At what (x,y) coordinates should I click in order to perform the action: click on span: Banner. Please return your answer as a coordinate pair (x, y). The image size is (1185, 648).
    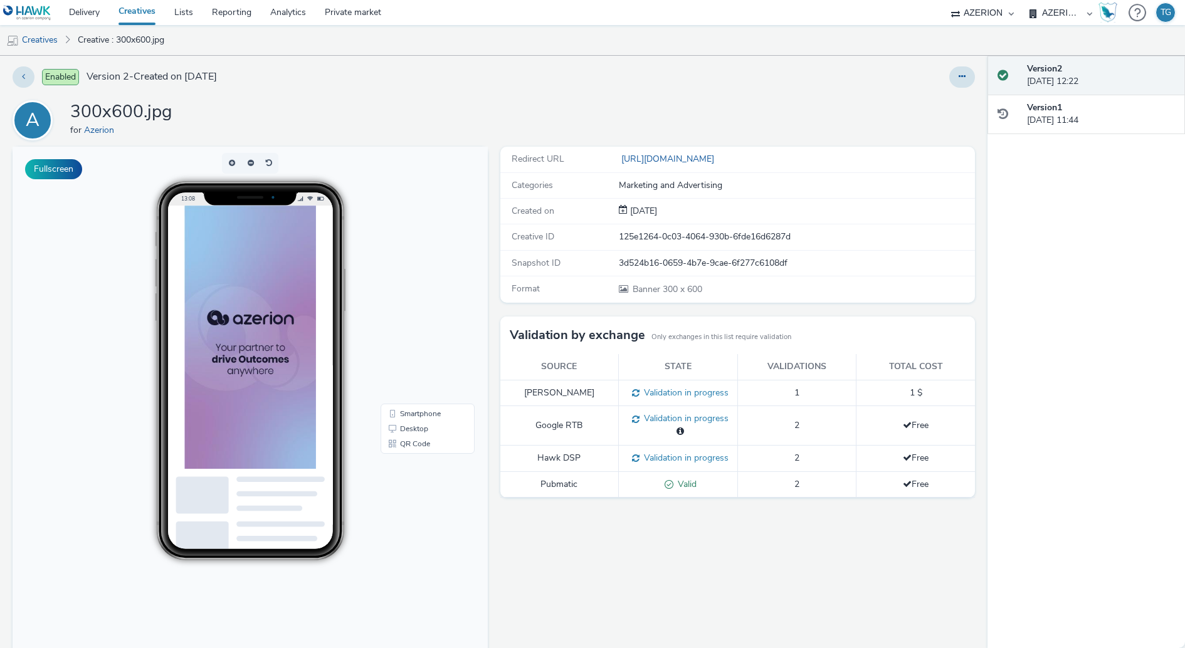
    Looking at the image, I should click on (647, 289).